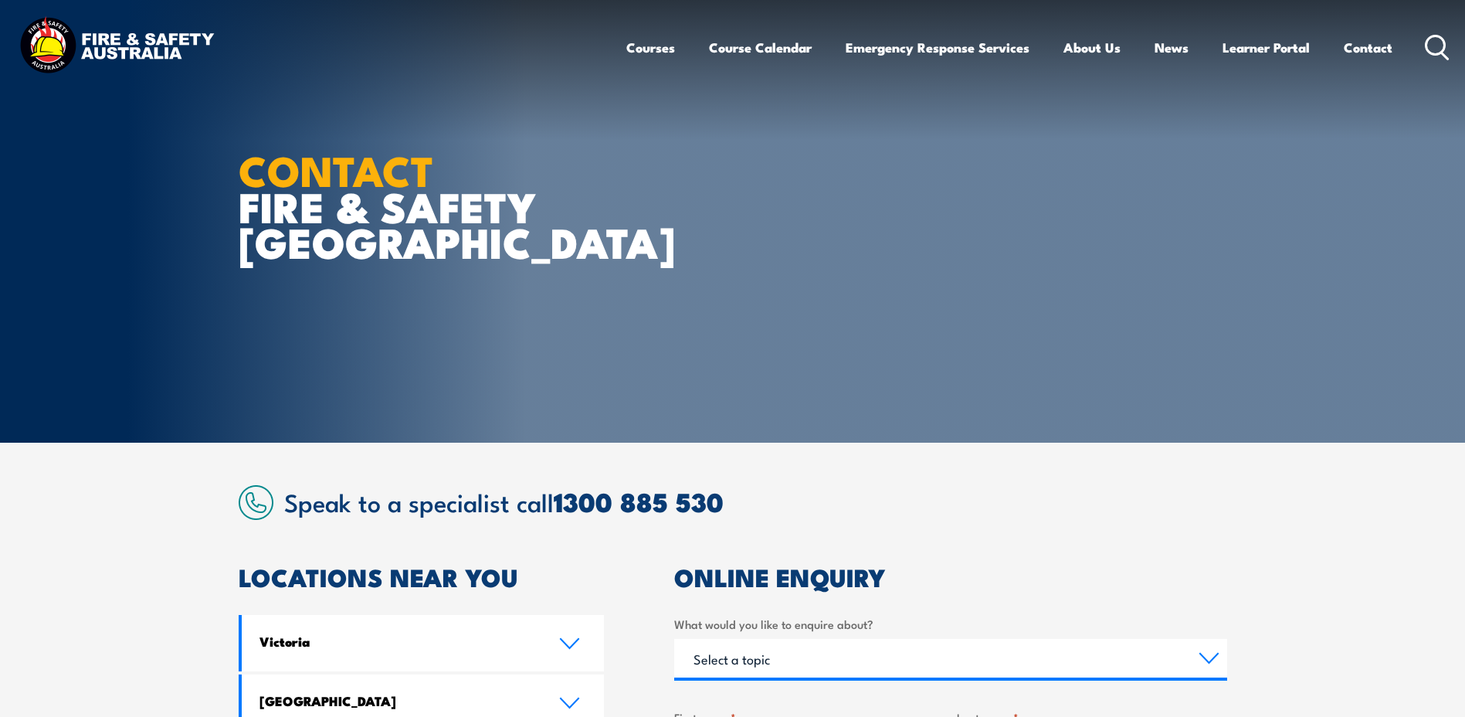 Image resolution: width=1465 pixels, height=717 pixels. Describe the element at coordinates (1367, 47) in the screenshot. I see `a: Contact` at that location.